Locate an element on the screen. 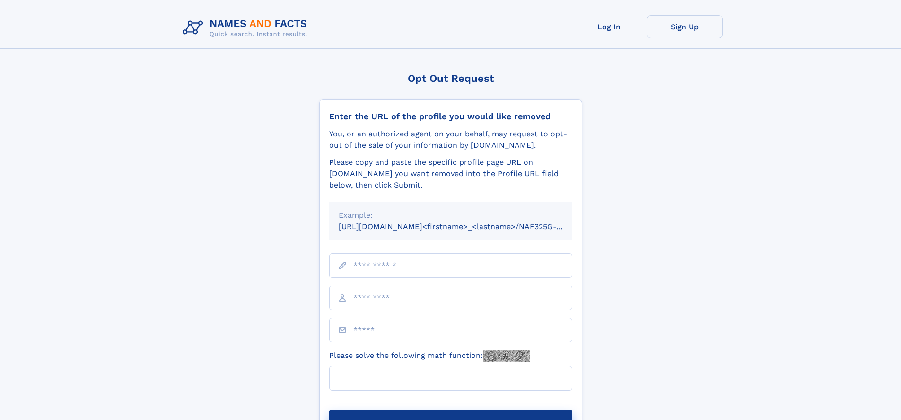 This screenshot has height=420, width=901. img: Logo Names and Facts is located at coordinates (247, 28).